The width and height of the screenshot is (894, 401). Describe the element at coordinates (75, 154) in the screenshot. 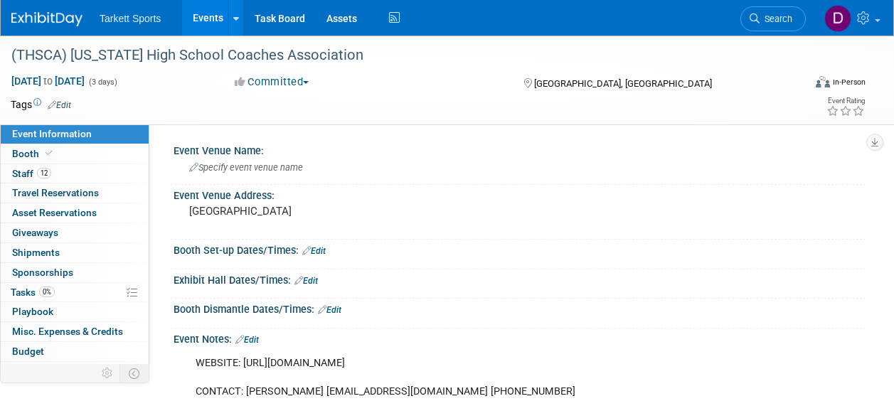

I see `a: Booth` at that location.